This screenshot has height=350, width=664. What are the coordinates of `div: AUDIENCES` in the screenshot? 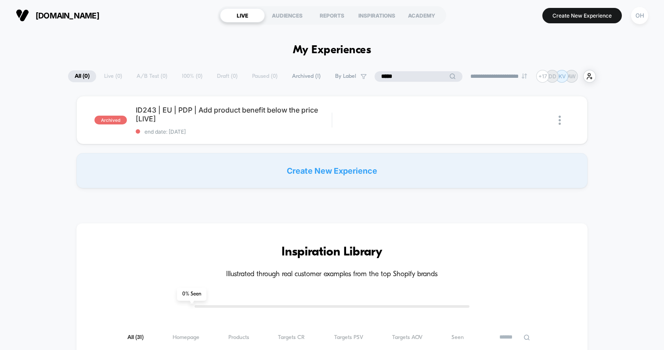 It's located at (287, 15).